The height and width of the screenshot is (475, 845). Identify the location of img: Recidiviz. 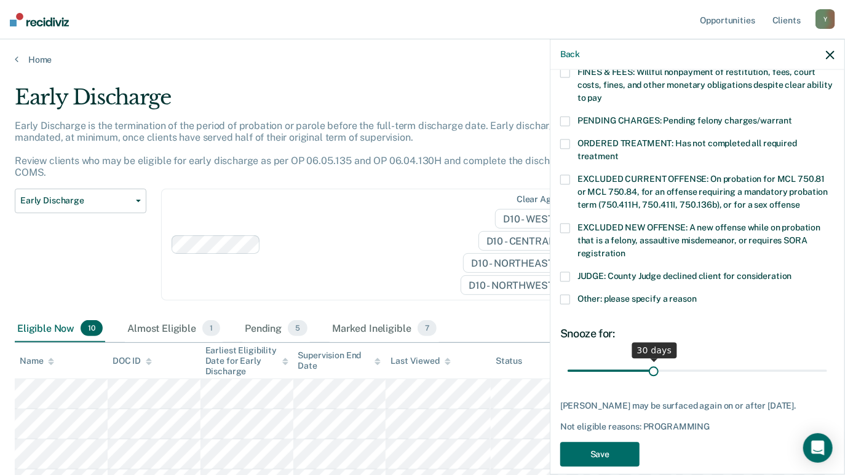
(39, 20).